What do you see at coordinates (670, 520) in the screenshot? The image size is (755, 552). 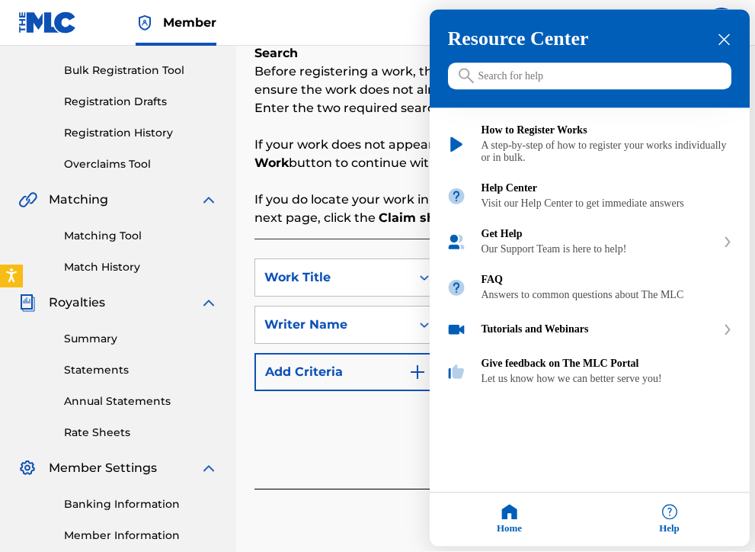 I see `div: Help` at bounding box center [670, 520].